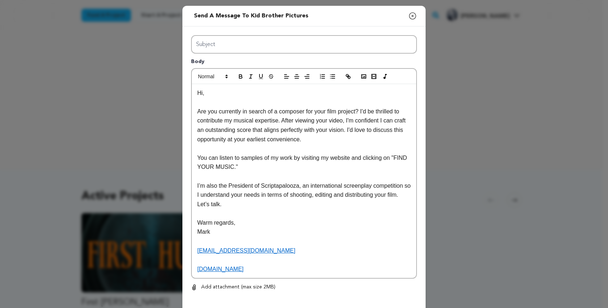 The width and height of the screenshot is (608, 308). What do you see at coordinates (238, 287) in the screenshot?
I see `p: Add attachment (max size 2MB)` at bounding box center [238, 287].